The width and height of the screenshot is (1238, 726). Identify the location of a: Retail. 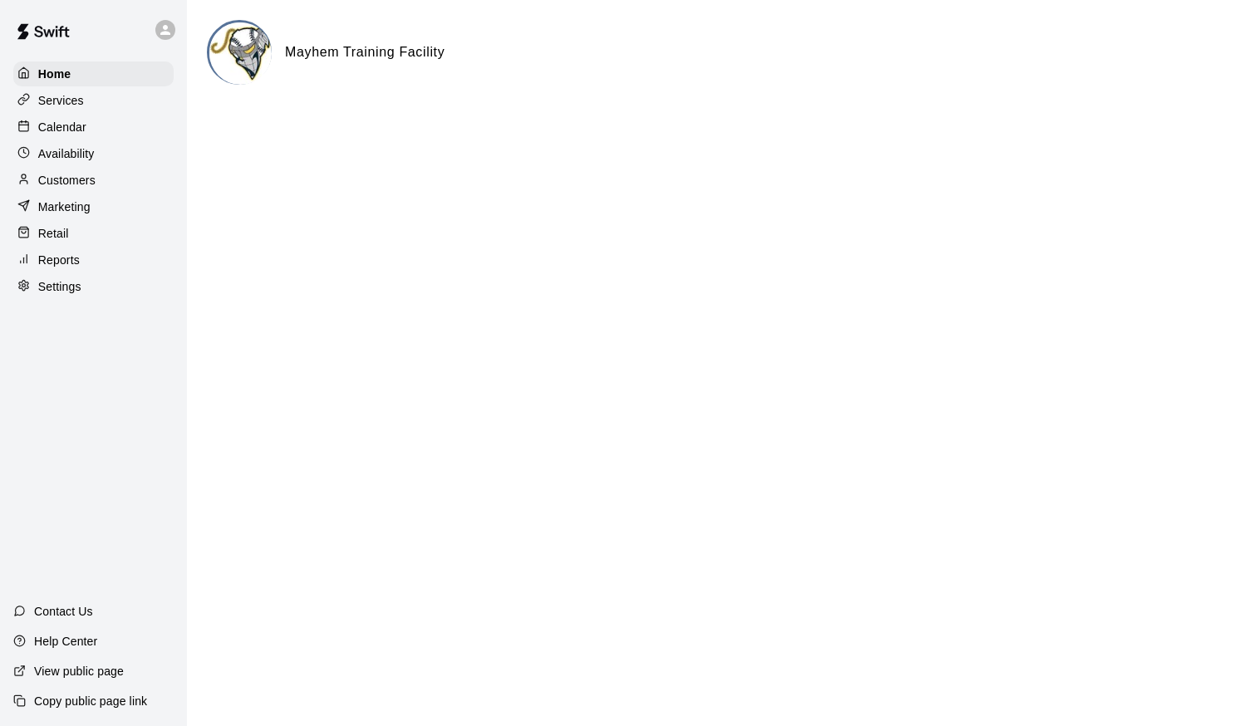
(93, 233).